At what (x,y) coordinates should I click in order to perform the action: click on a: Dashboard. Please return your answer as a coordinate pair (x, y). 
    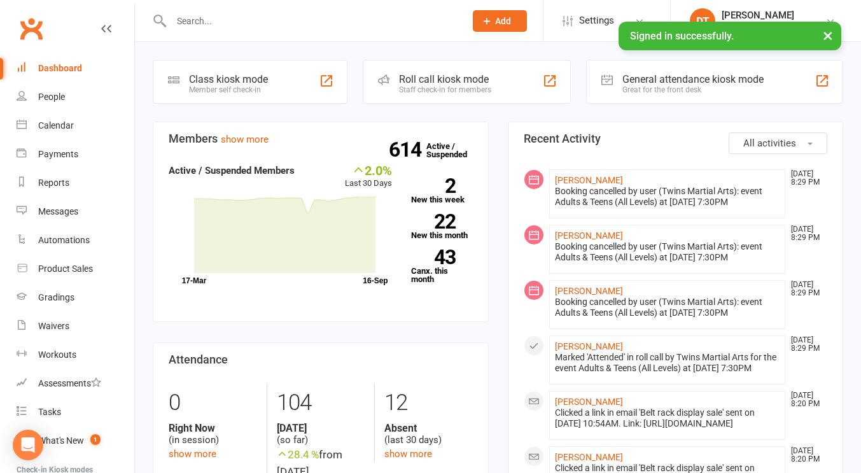
    Looking at the image, I should click on (75, 68).